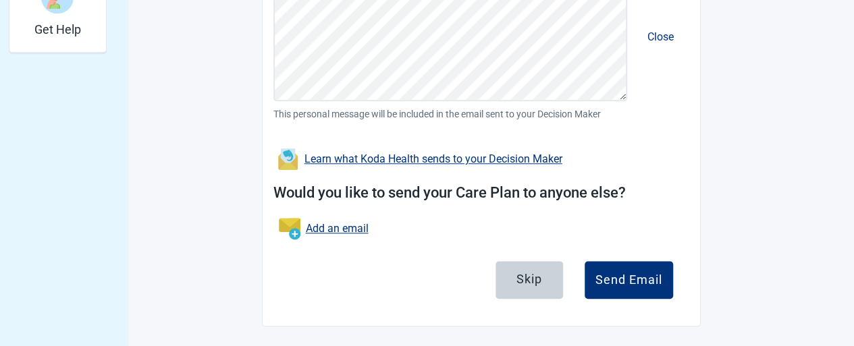 The width and height of the screenshot is (854, 346). Describe the element at coordinates (482, 193) in the screenshot. I see `h2: Would you like to send your Care Plan to anyone else?` at that location.